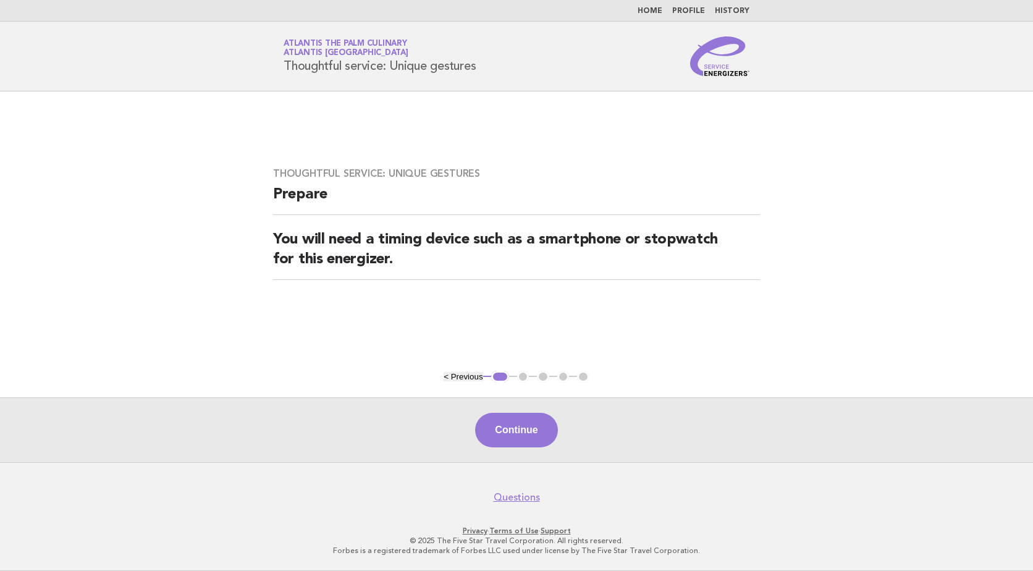 This screenshot has height=571, width=1033. What do you see at coordinates (556, 531) in the screenshot?
I see `a: Support` at bounding box center [556, 531].